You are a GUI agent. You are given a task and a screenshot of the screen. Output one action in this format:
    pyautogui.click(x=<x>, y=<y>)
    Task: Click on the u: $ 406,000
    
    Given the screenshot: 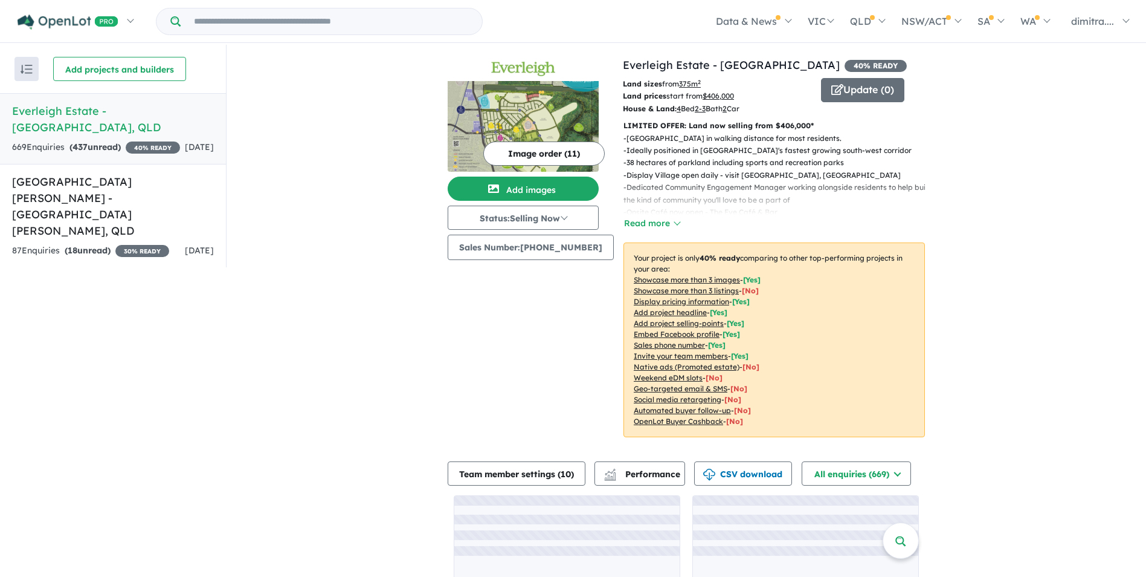 What is the action you would take?
    pyautogui.click(x=719, y=95)
    